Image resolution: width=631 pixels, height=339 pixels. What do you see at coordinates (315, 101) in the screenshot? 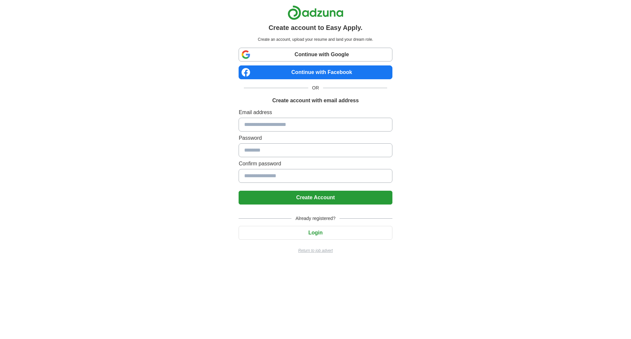
I see `h1: Create account with email address` at bounding box center [315, 101].